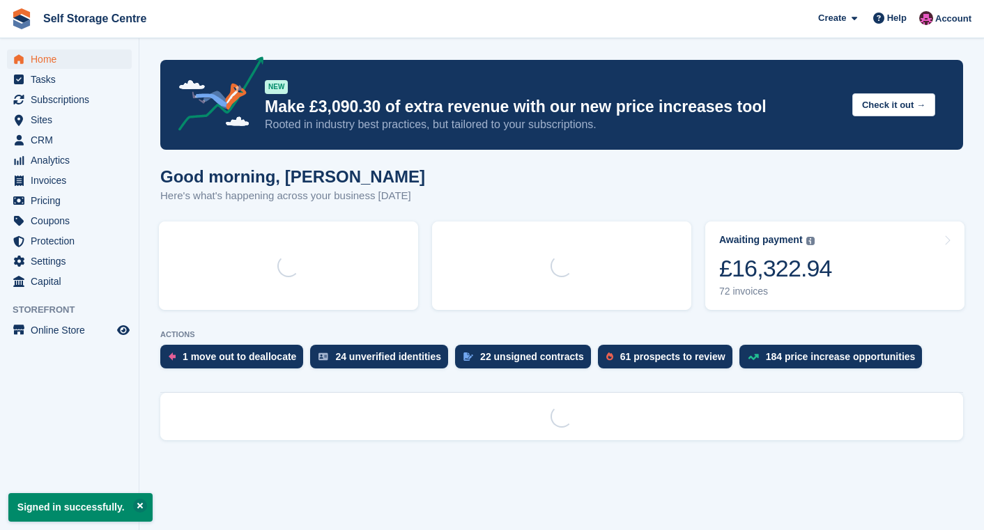 This screenshot has height=530, width=984. What do you see at coordinates (72, 330) in the screenshot?
I see `span: Online Store` at bounding box center [72, 330].